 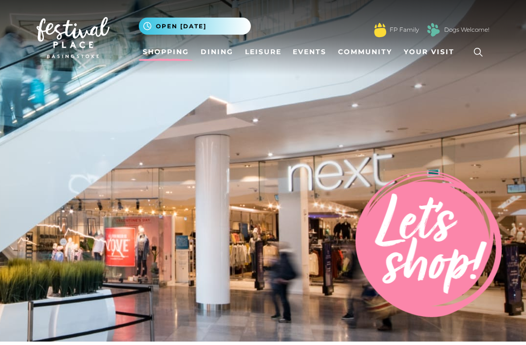 I want to click on img: Festival Place Logo, so click(x=73, y=38).